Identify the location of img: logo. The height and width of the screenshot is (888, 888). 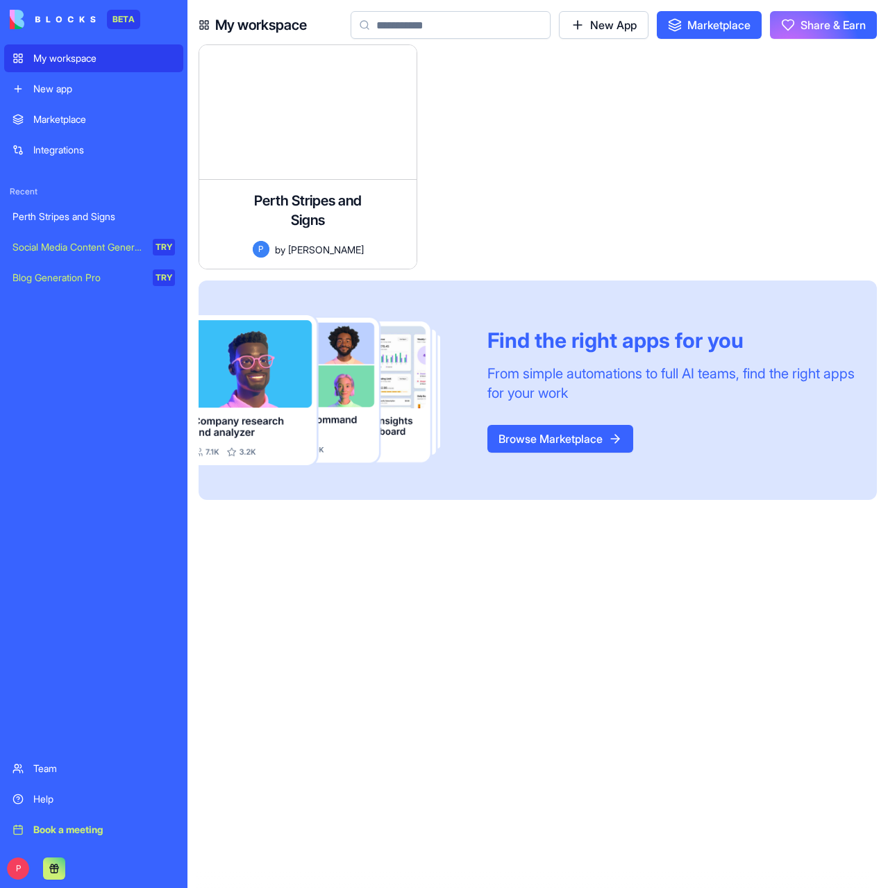
(53, 19).